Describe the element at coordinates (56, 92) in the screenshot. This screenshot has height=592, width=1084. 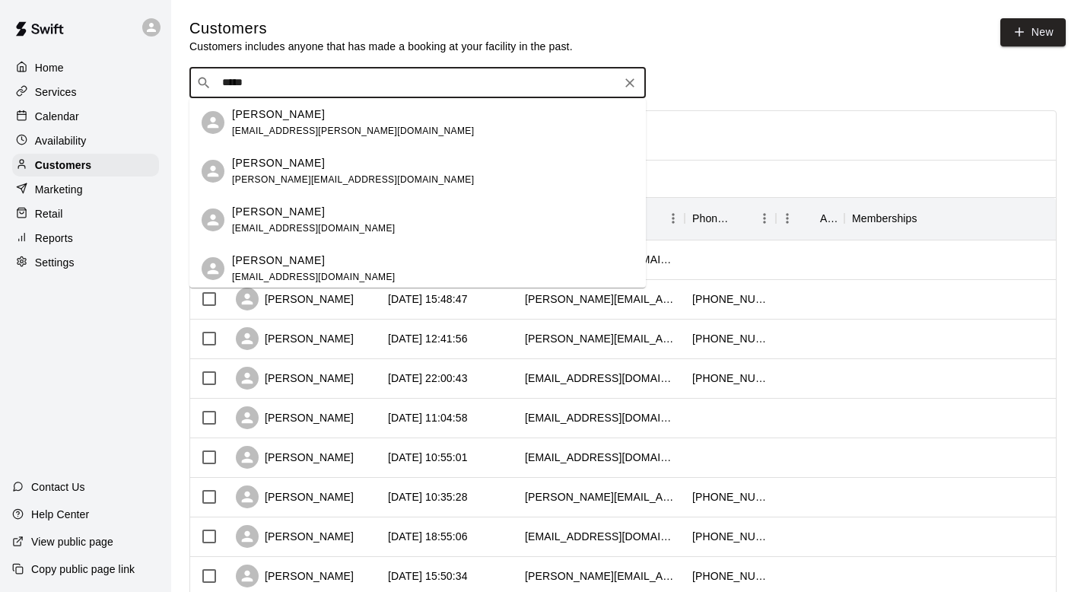
I see `p: Services` at that location.